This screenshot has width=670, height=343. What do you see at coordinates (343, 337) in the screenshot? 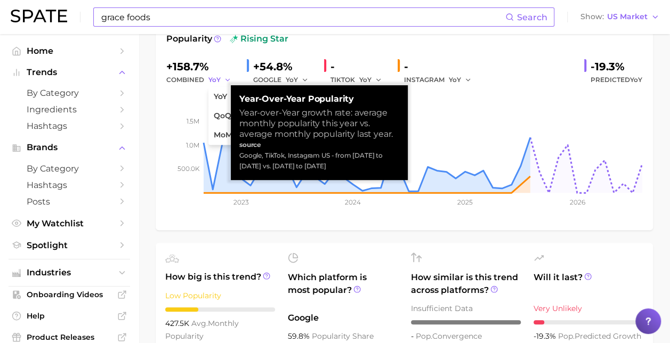
I see `span: popularity share` at bounding box center [343, 337].